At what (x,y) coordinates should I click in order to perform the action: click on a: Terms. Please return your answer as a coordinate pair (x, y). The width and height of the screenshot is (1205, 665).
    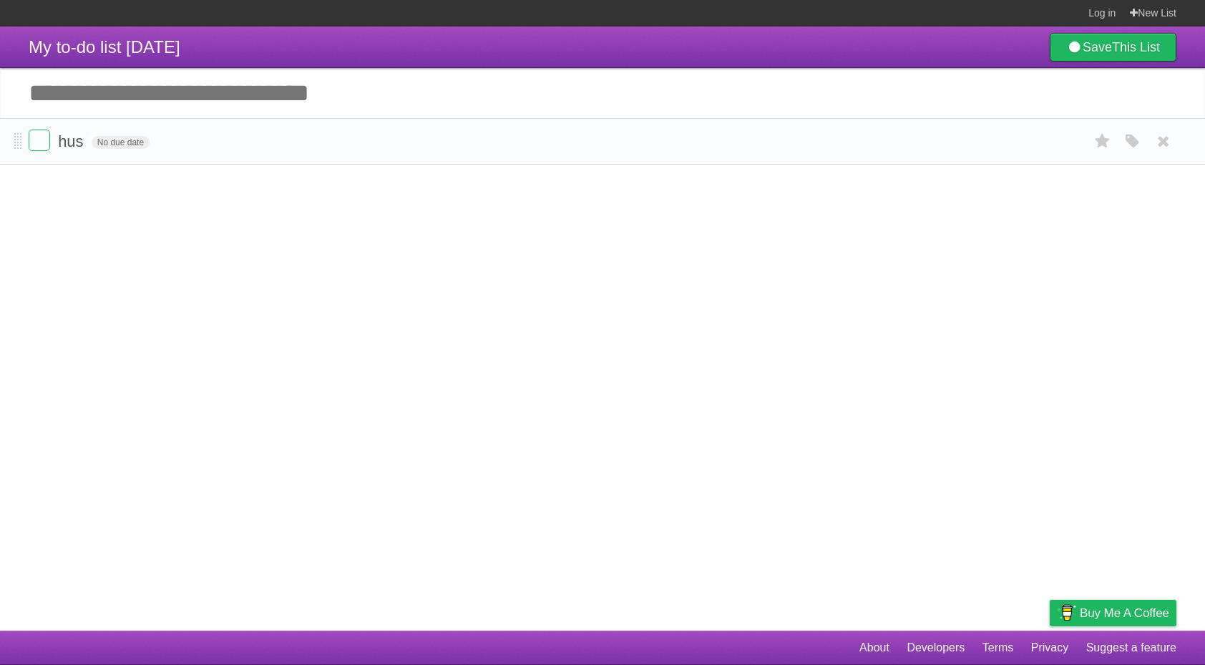
    Looking at the image, I should click on (999, 648).